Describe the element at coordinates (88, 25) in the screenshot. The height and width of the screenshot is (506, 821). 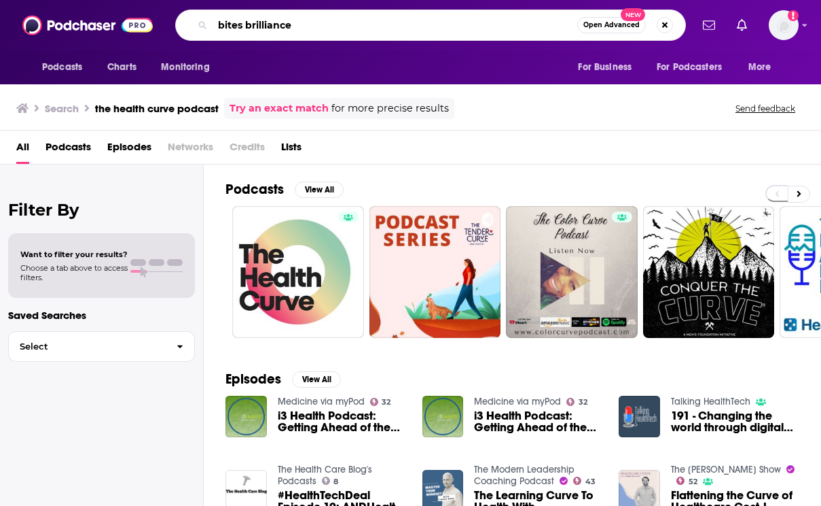
I see `a: Podchaser - Follow, Share and Rate Podcasts` at that location.